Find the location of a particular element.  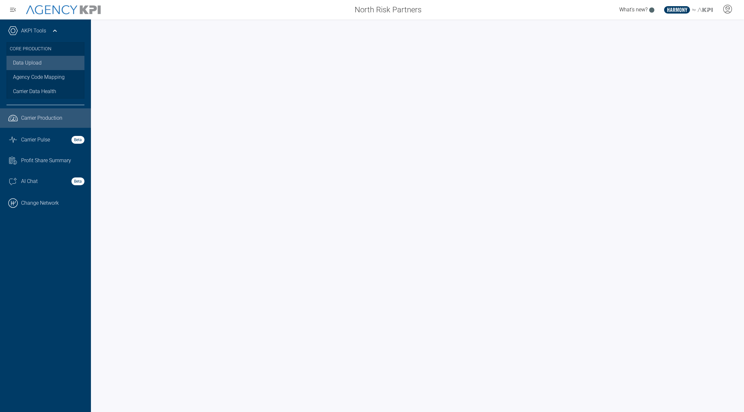

span: Carrier Pulse is located at coordinates (35, 140).